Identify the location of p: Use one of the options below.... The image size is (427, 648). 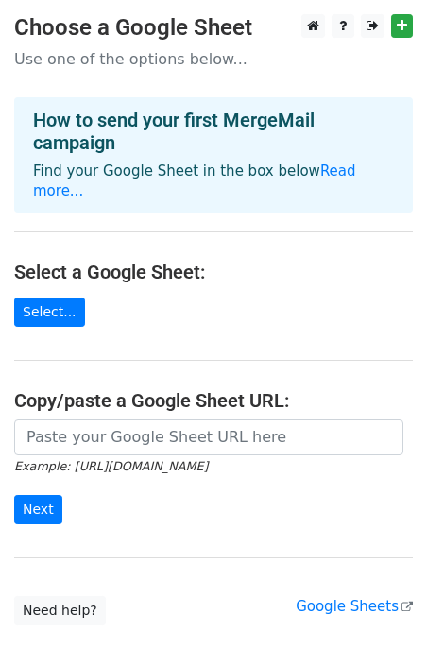
(214, 59).